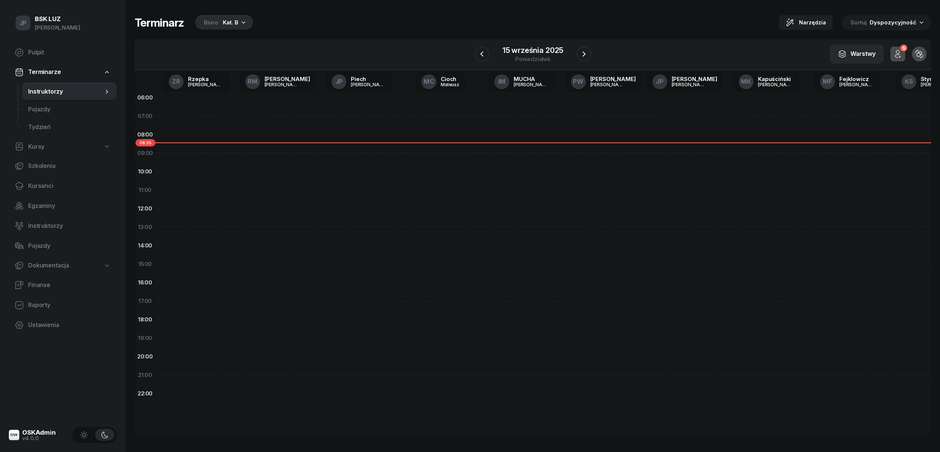 The image size is (940, 452). Describe the element at coordinates (859, 23) in the screenshot. I see `span: Sortuj` at that location.